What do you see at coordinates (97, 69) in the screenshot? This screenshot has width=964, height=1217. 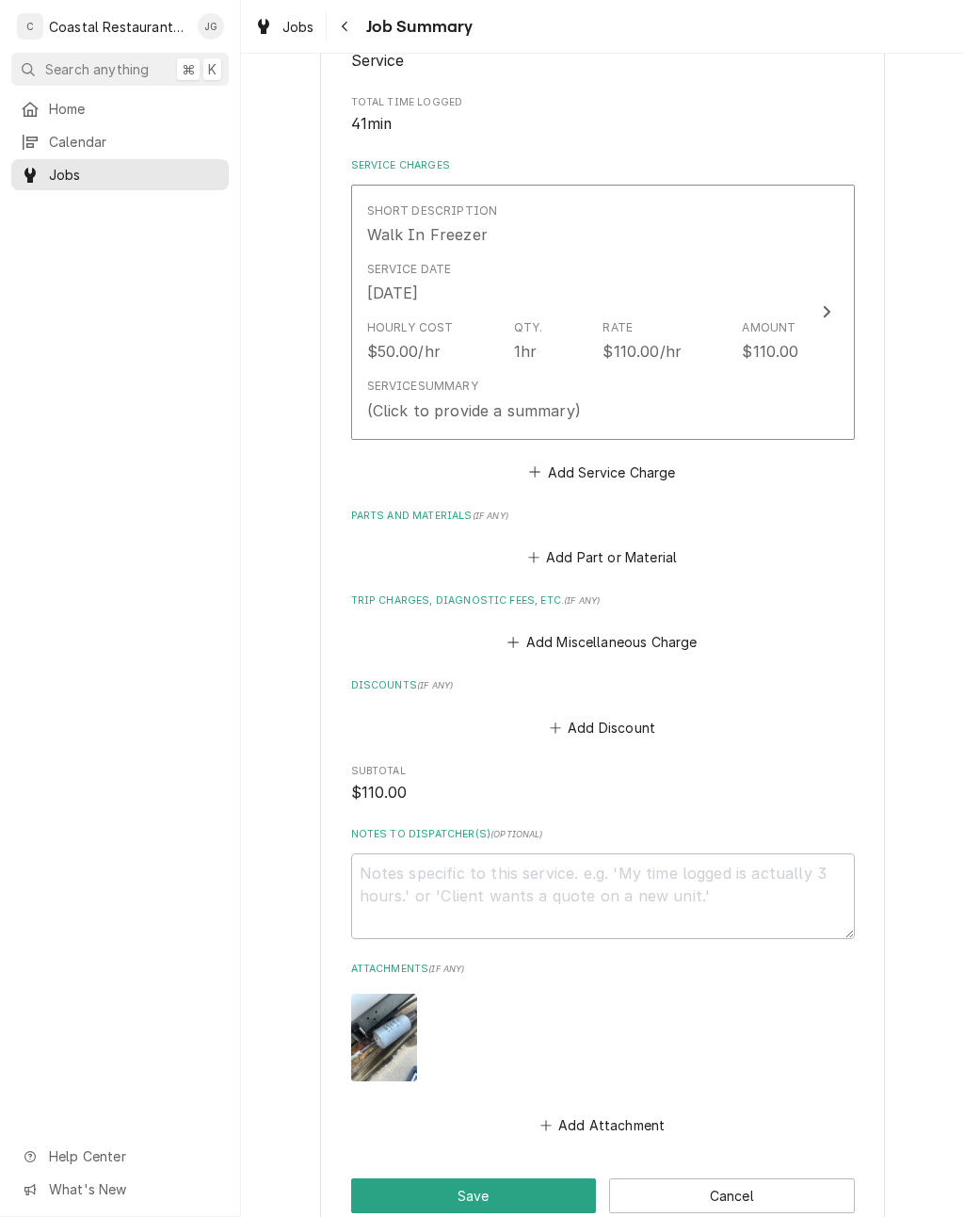 I see `span: Search anything` at bounding box center [97, 69].